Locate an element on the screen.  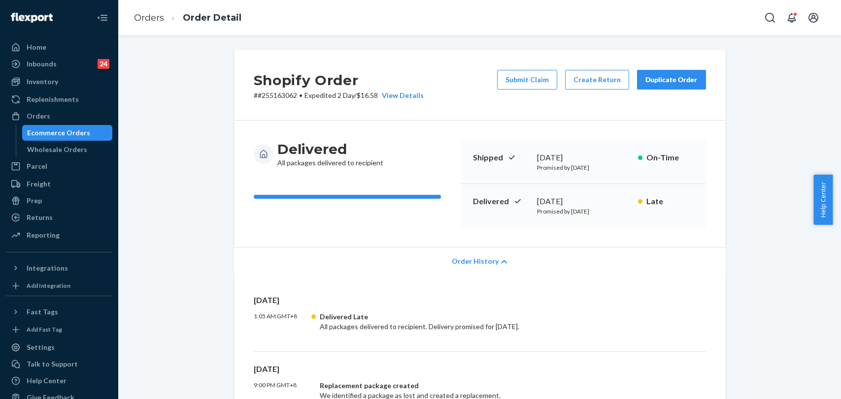
a: Add Fast Tag is located at coordinates (59, 330).